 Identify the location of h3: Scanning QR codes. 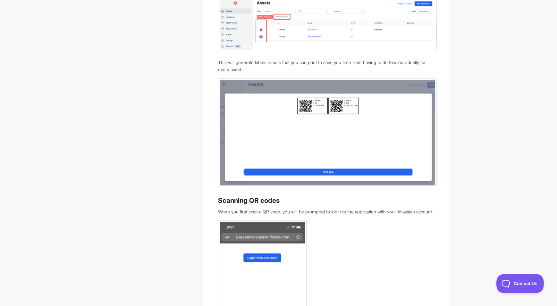
(327, 201).